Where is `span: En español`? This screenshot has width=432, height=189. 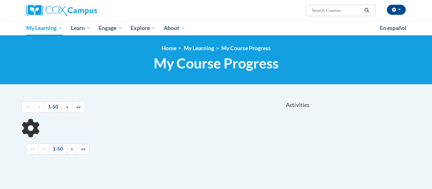 span: En español is located at coordinates (393, 28).